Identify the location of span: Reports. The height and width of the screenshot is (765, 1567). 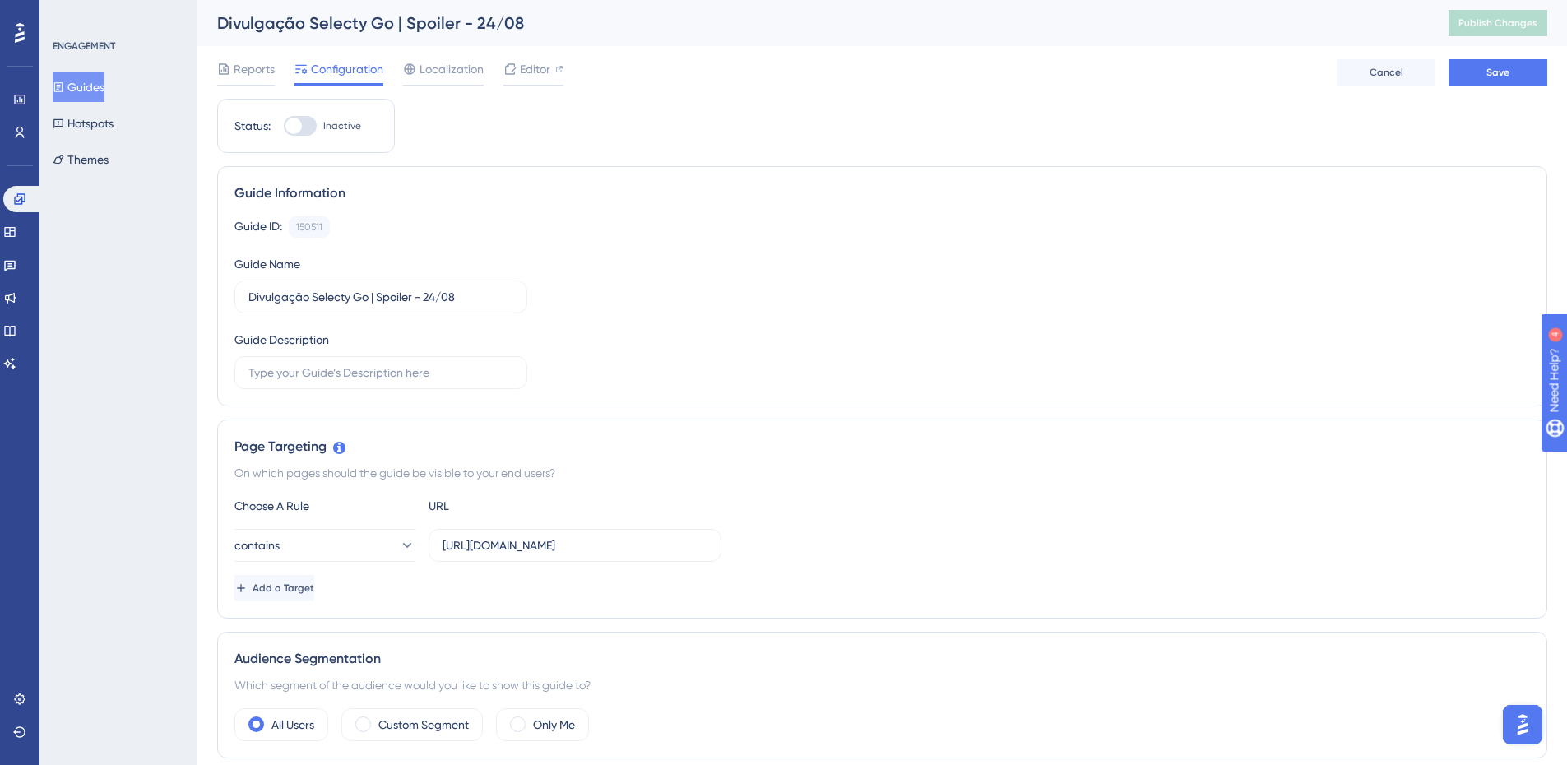
(254, 69).